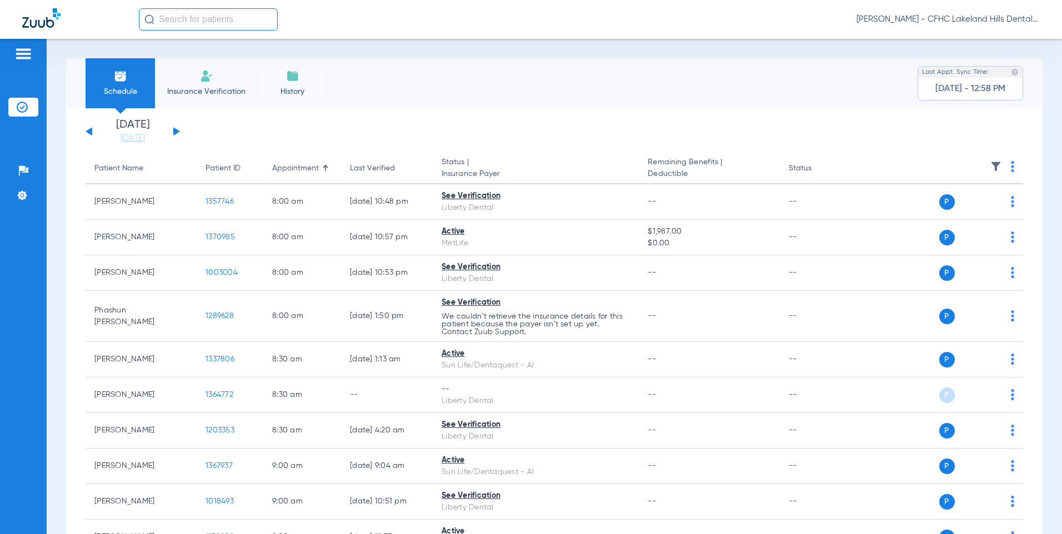 Image resolution: width=1062 pixels, height=534 pixels. What do you see at coordinates (709, 174) in the screenshot?
I see `span: Deductible` at bounding box center [709, 174].